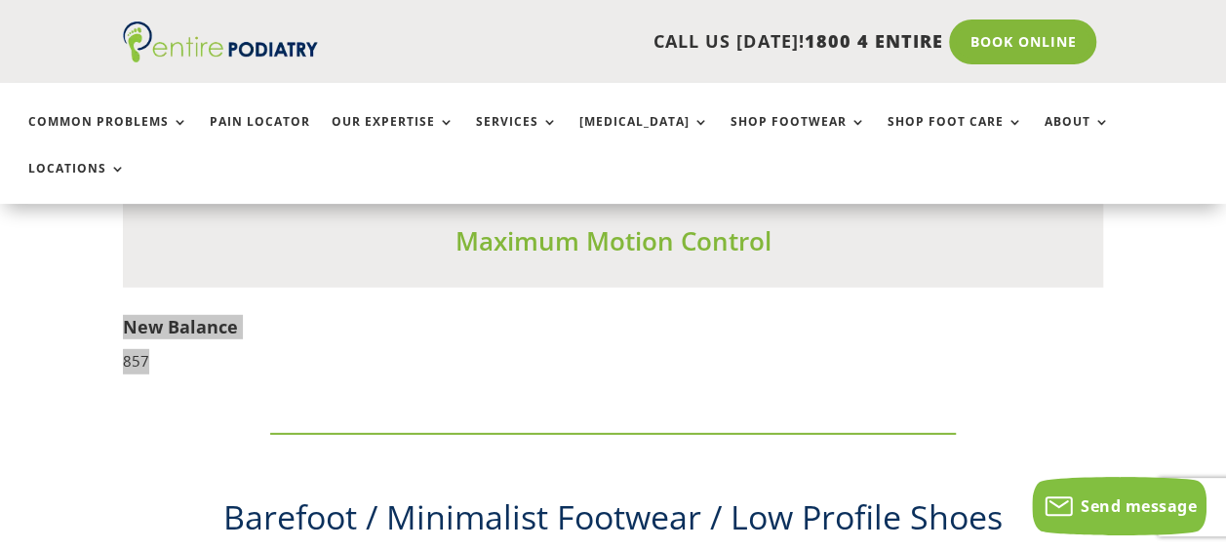 This screenshot has height=550, width=1226. What do you see at coordinates (1022, 42) in the screenshot?
I see `a: Book Online` at bounding box center [1022, 42].